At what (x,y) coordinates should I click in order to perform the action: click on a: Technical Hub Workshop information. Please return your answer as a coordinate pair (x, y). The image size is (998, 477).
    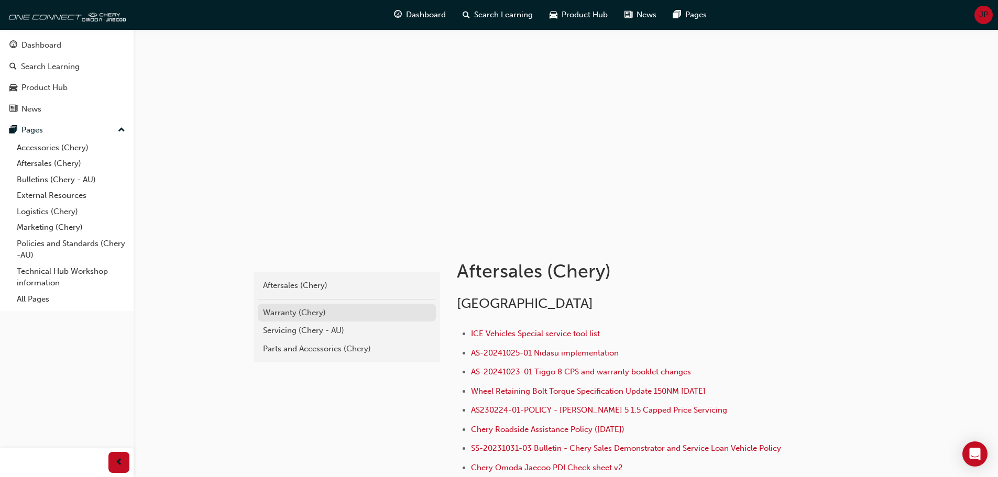
    Looking at the image, I should click on (71, 277).